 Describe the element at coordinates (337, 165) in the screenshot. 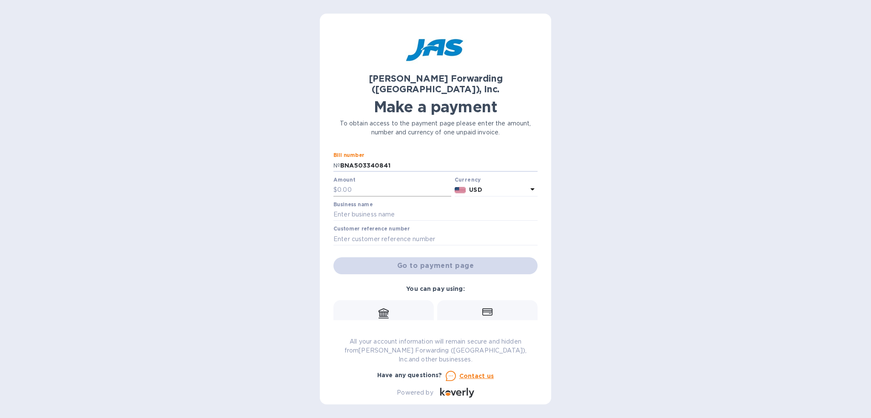

I see `p: №` at that location.